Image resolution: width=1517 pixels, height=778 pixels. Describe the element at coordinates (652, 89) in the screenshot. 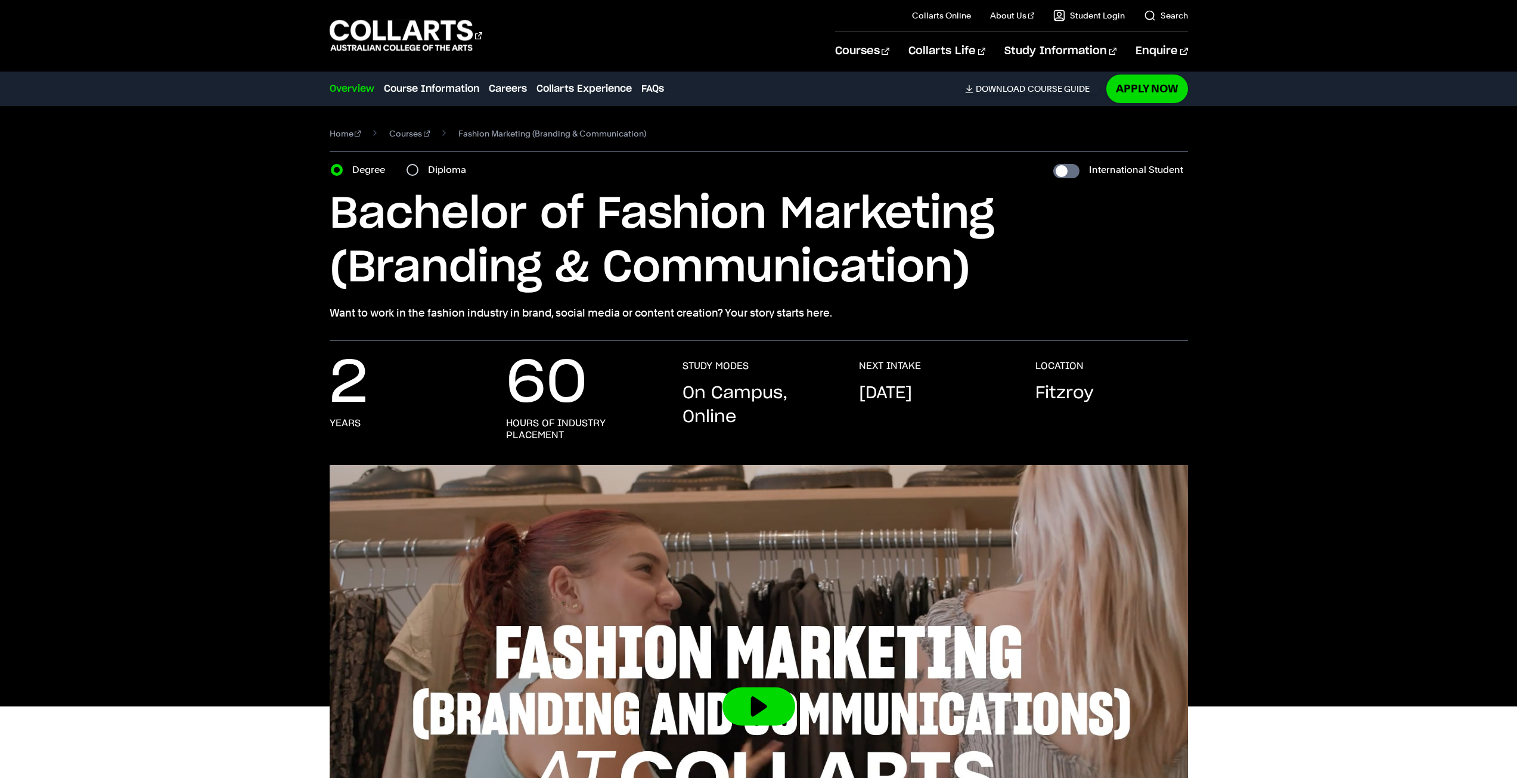

I see `a: FAQs` at that location.